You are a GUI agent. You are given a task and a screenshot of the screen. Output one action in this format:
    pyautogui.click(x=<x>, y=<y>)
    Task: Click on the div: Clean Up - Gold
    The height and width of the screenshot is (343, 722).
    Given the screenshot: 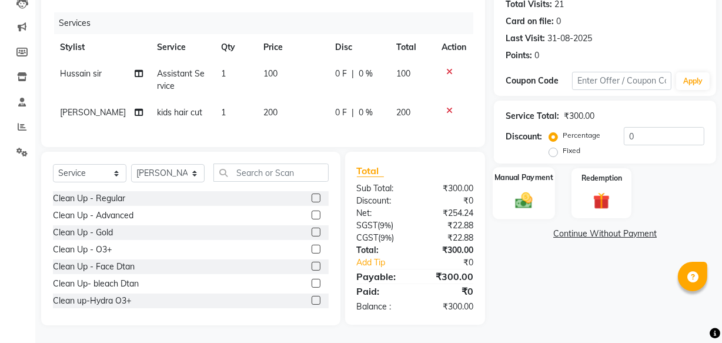 What is the action you would take?
    pyautogui.click(x=83, y=232)
    